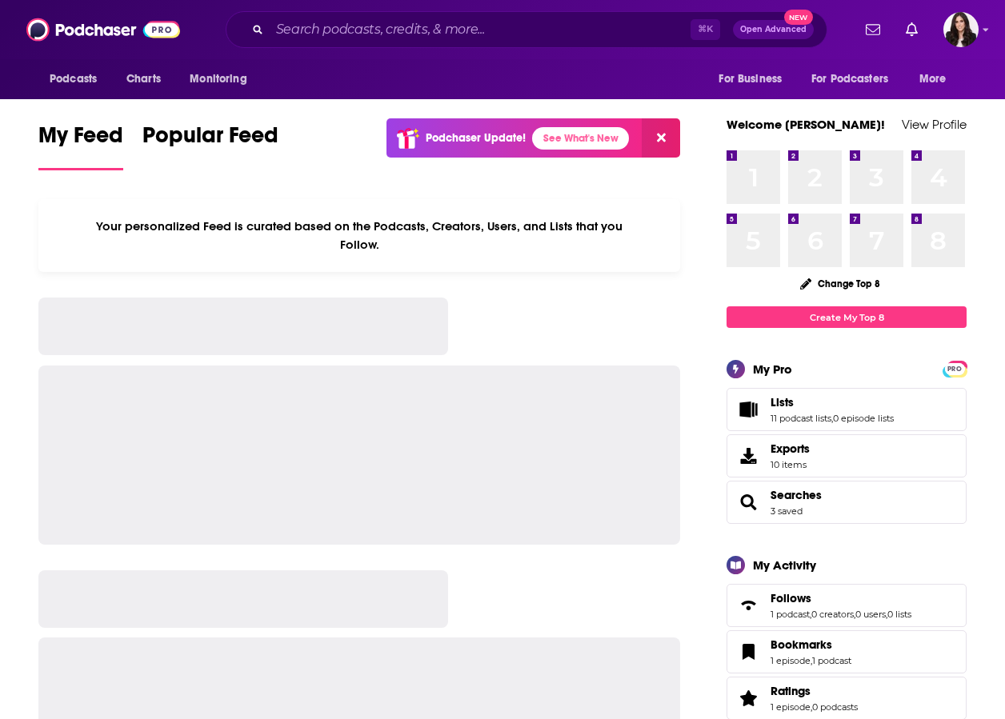 This screenshot has width=1005, height=719. I want to click on span: New, so click(798, 17).